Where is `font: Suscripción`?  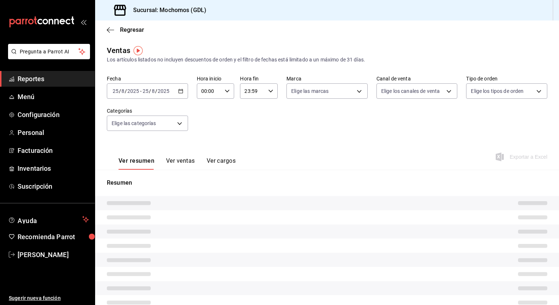 font: Suscripción is located at coordinates (35, 186).